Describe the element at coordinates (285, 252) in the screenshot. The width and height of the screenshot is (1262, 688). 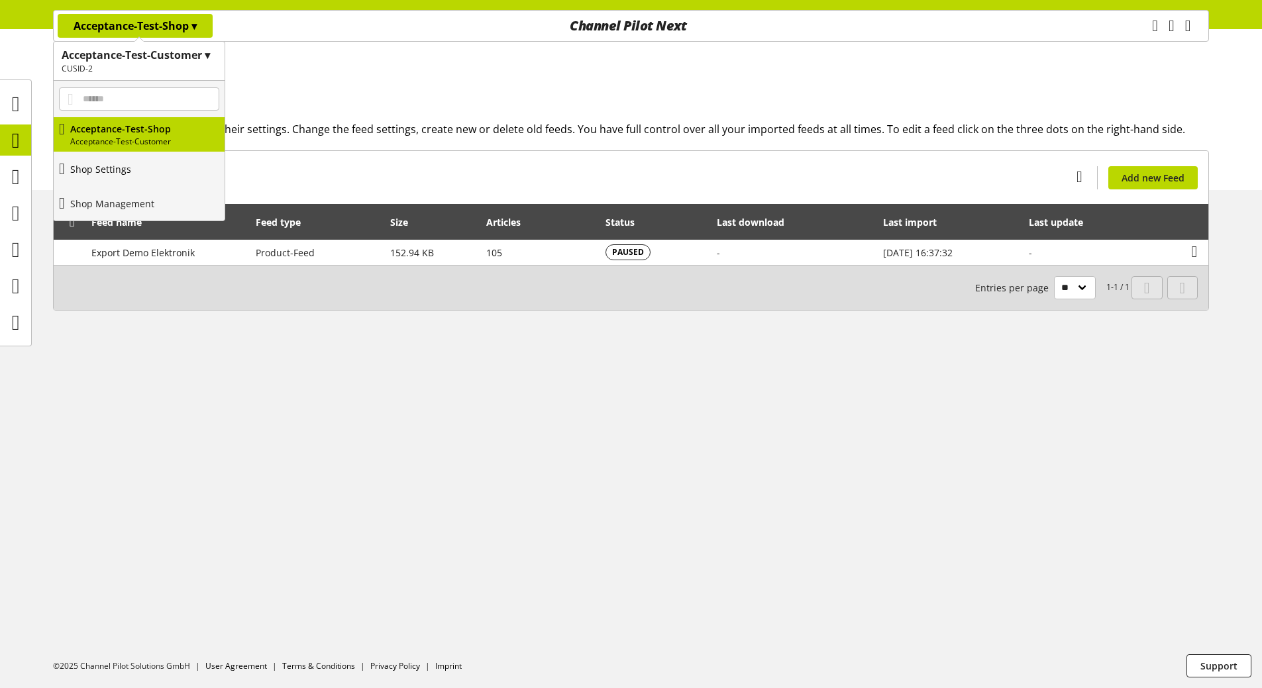
I see `span: Product-Feed` at that location.